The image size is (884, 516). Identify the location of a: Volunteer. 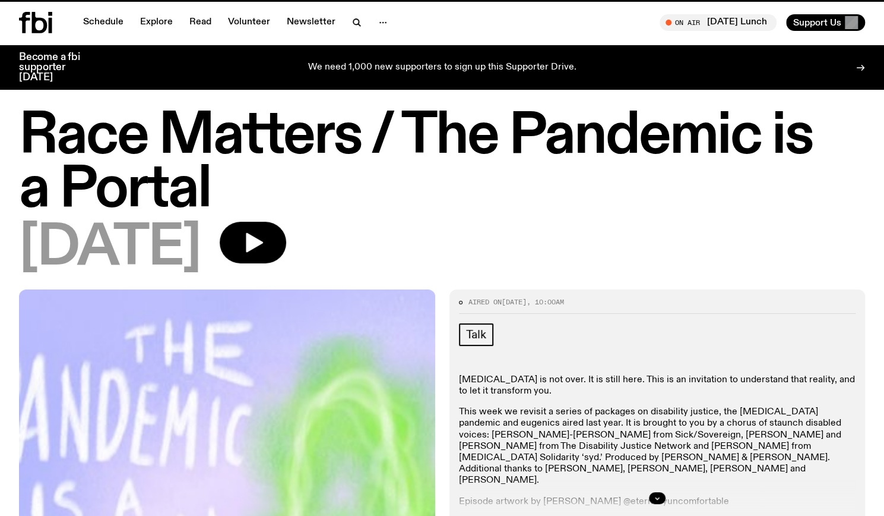
(249, 23).